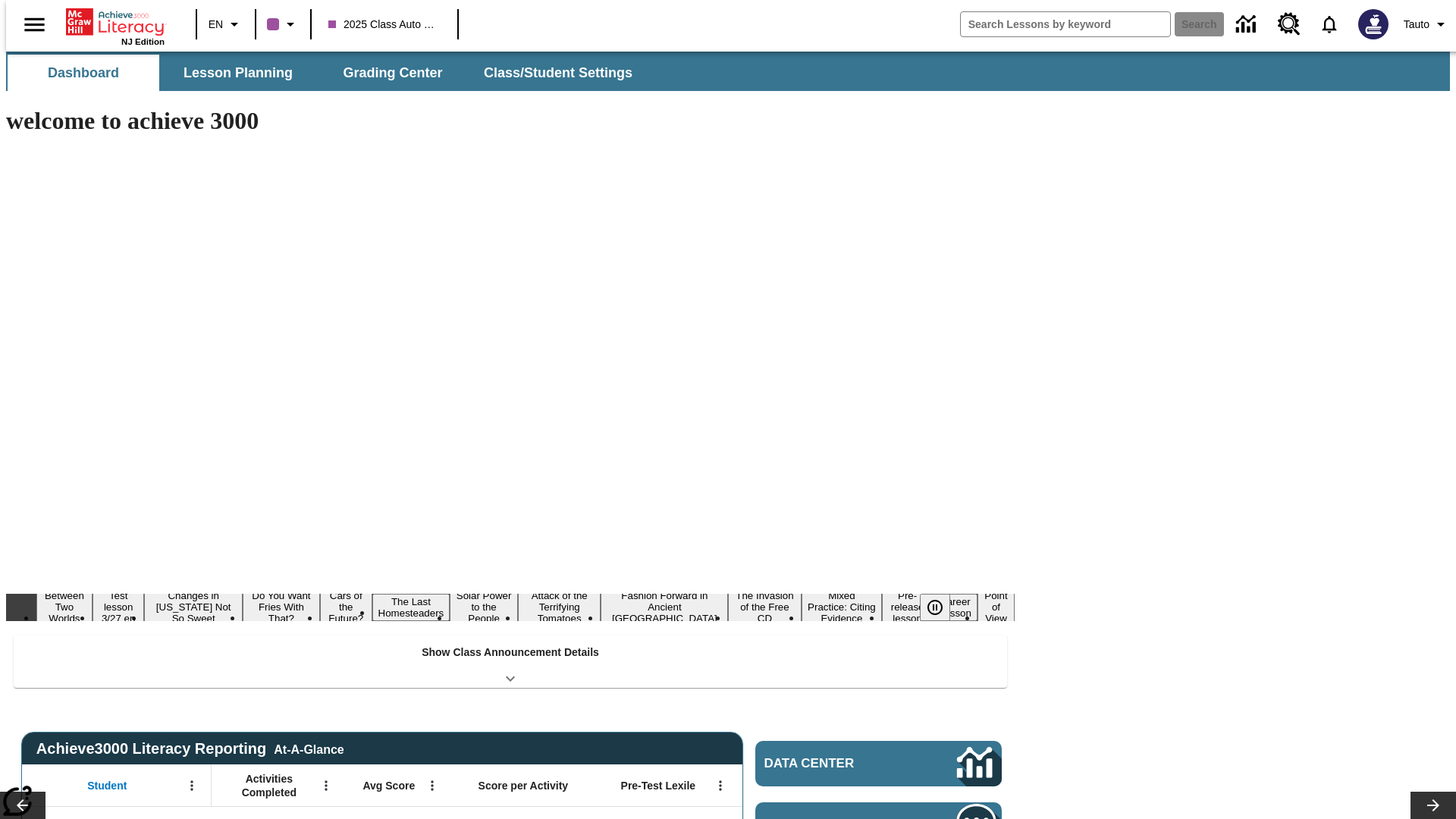 Image resolution: width=1456 pixels, height=819 pixels. Describe the element at coordinates (1329, 24) in the screenshot. I see `a: Notifications` at that location.